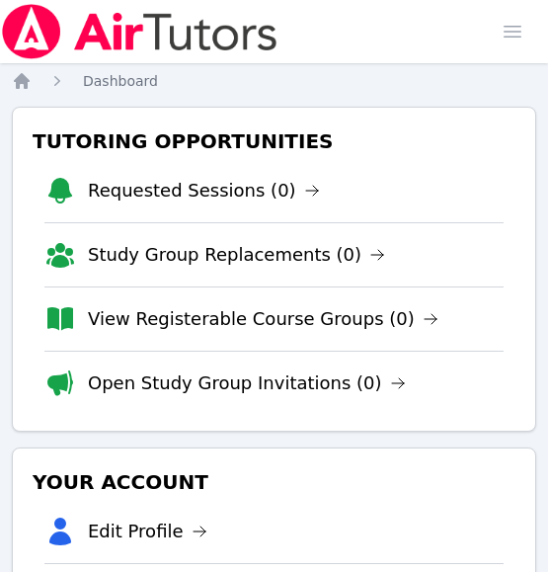  I want to click on a: Study Group Replacements (0), so click(236, 255).